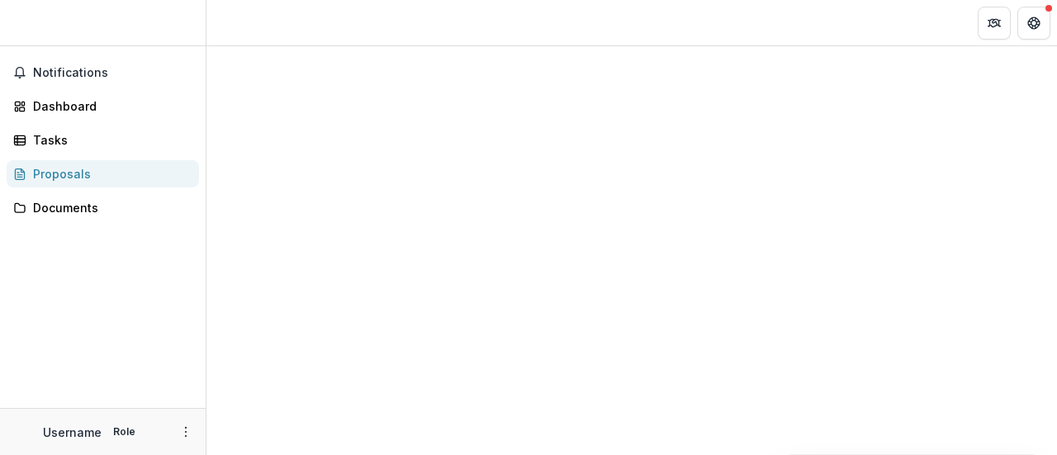  What do you see at coordinates (112, 73) in the screenshot?
I see `span: Notifications` at bounding box center [112, 73].